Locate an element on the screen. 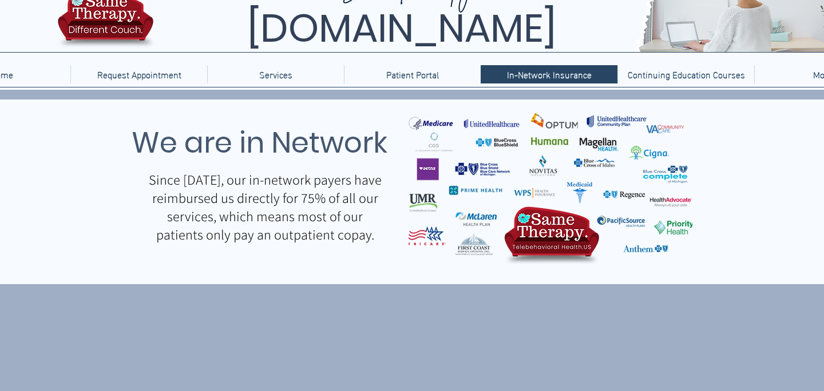 This screenshot has height=391, width=824. span: We are in Network is located at coordinates (259, 142).